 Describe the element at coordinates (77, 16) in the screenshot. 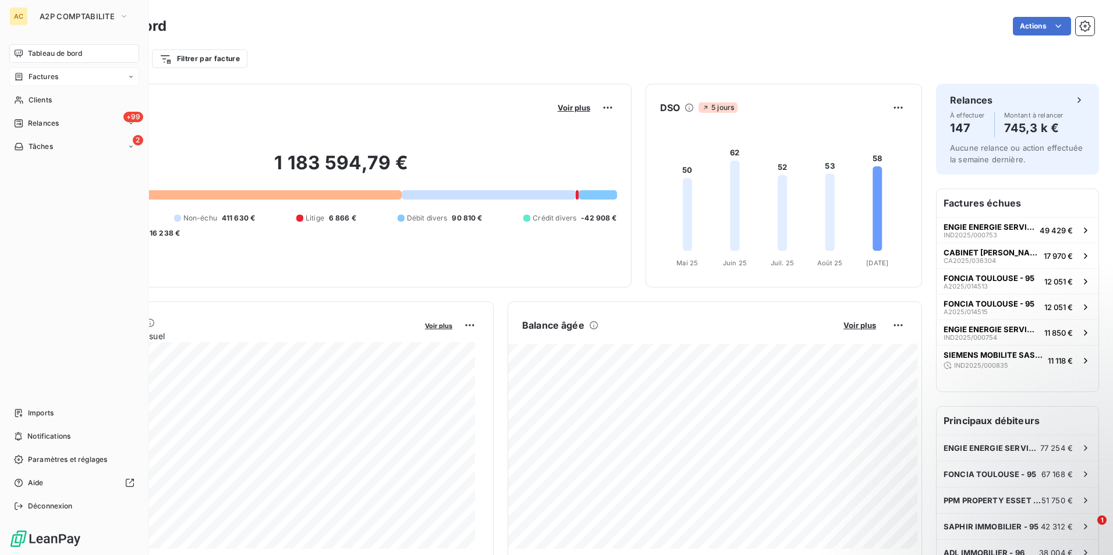

I see `span: A2P COMPTABILITE` at that location.